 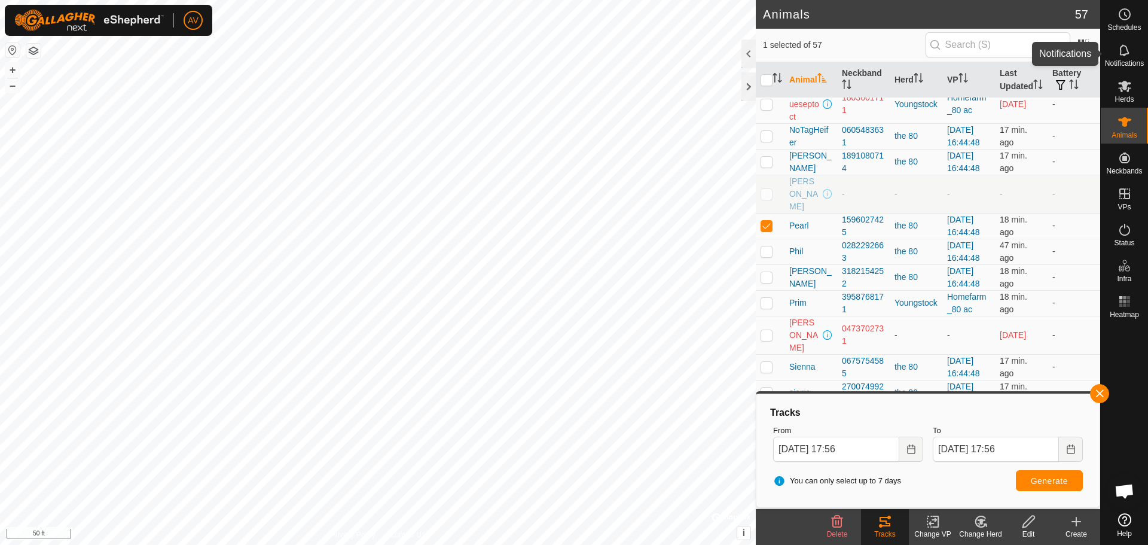 I want to click on span: 57, so click(x=1082, y=14).